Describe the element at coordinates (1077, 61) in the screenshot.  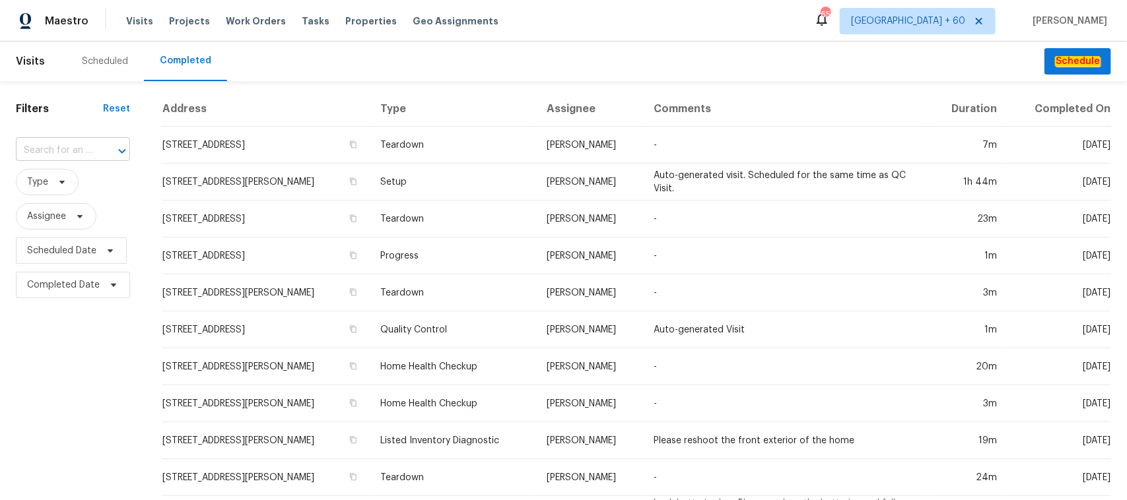
I see `button: Schedule` at that location.